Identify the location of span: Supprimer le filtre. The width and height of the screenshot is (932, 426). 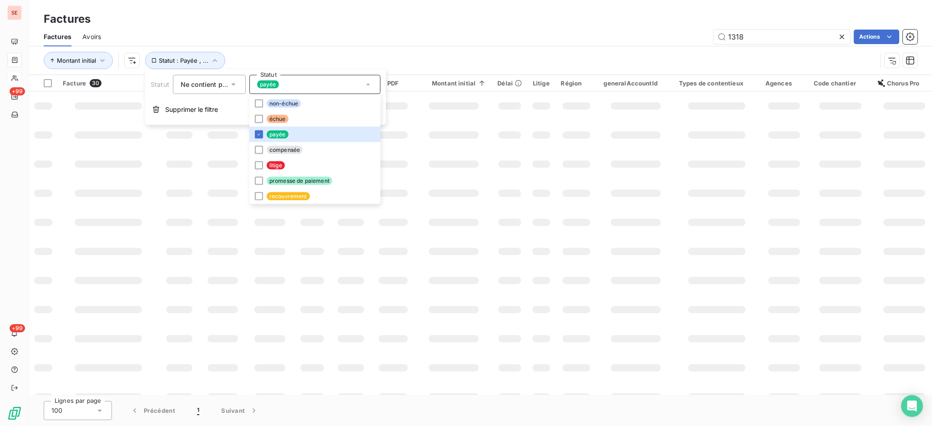
(192, 110).